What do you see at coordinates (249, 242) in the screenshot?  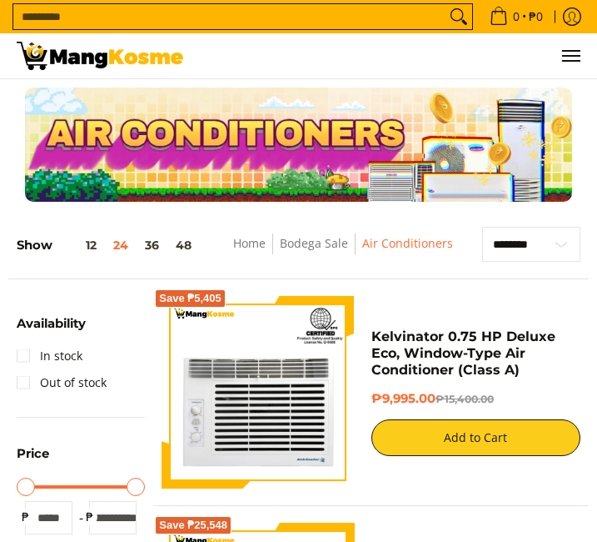 I see `a: Home` at bounding box center [249, 242].